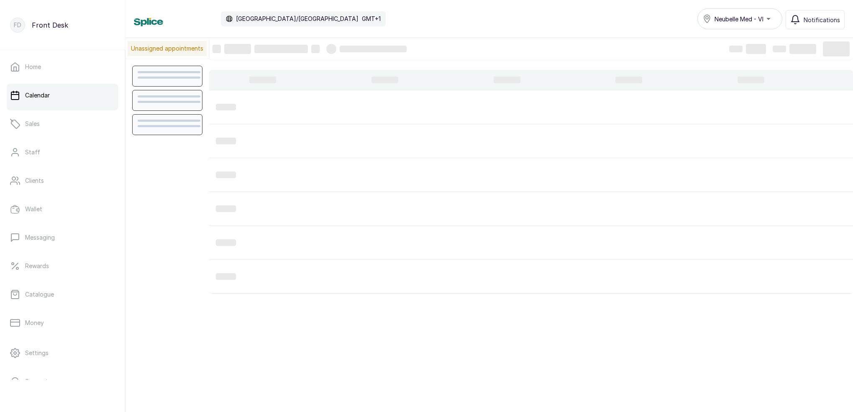 The height and width of the screenshot is (412, 853). Describe the element at coordinates (62, 67) in the screenshot. I see `a: Home` at that location.